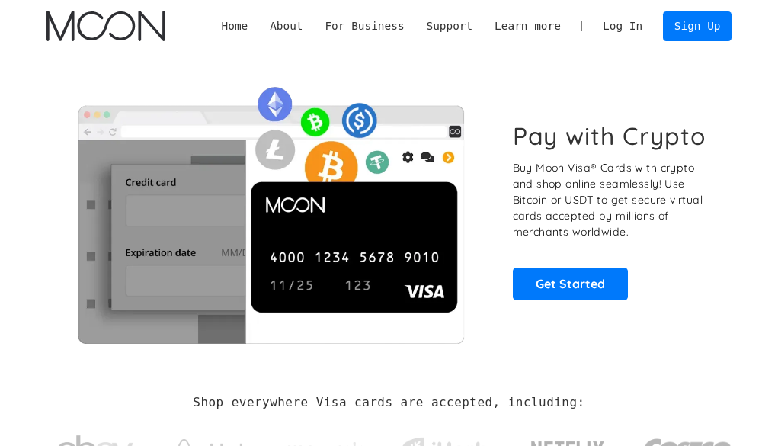  Describe the element at coordinates (571, 283) in the screenshot. I see `a: Get Started` at that location.